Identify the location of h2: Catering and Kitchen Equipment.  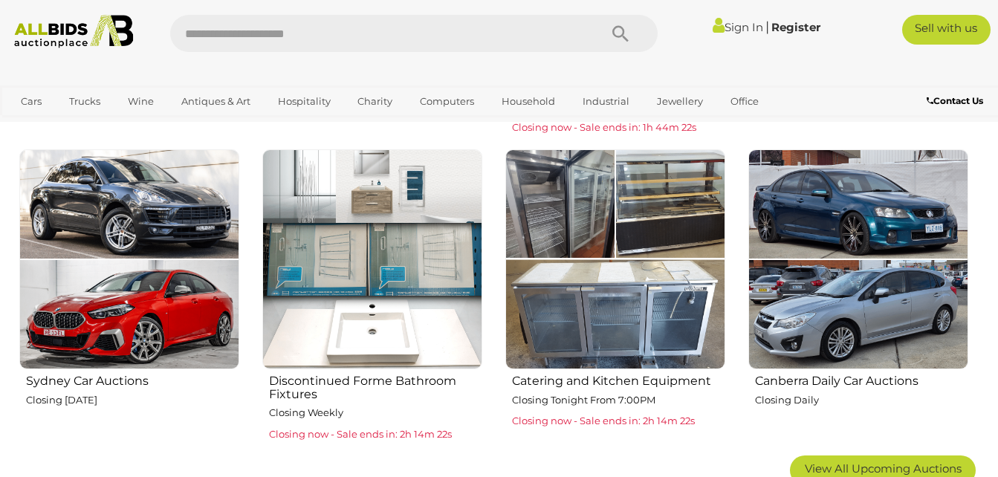
(618, 379).